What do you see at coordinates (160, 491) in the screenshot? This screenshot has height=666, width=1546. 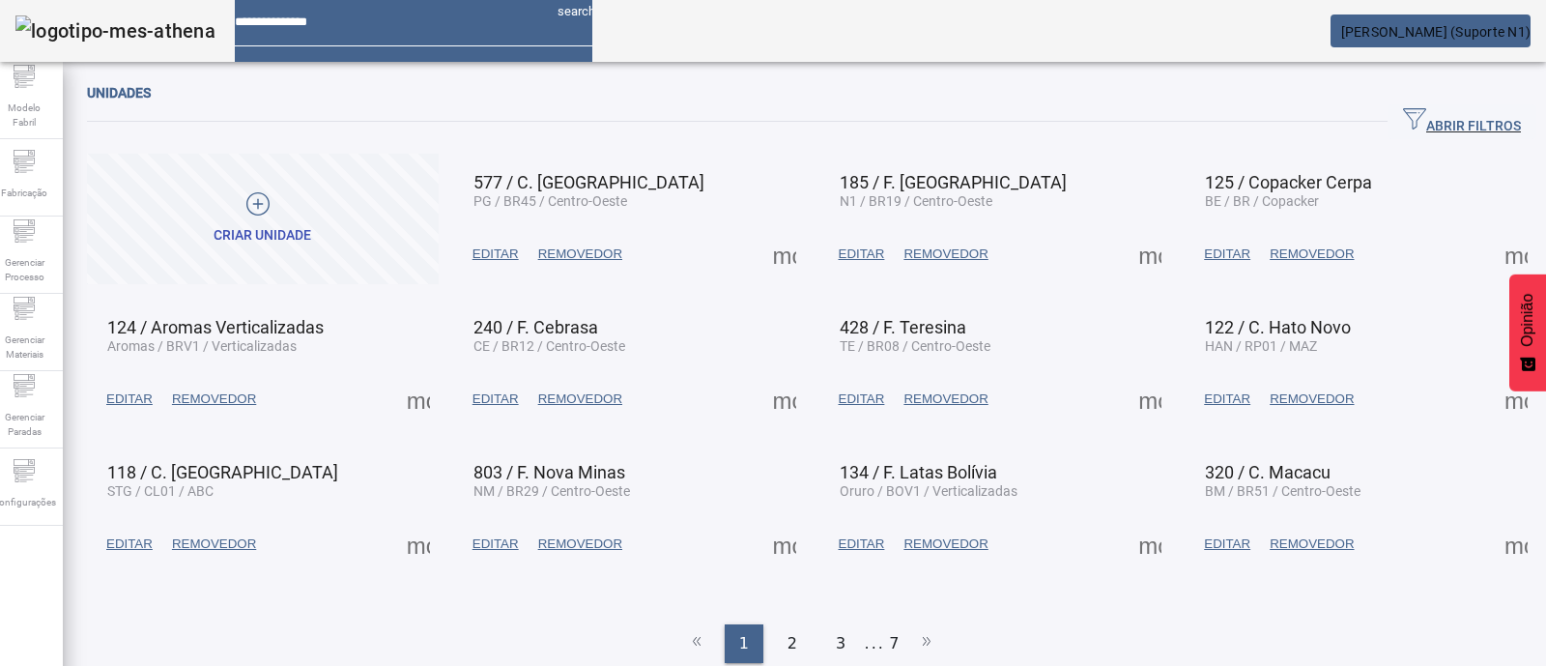 I see `font: STG / CL01 / ABC` at bounding box center [160, 491].